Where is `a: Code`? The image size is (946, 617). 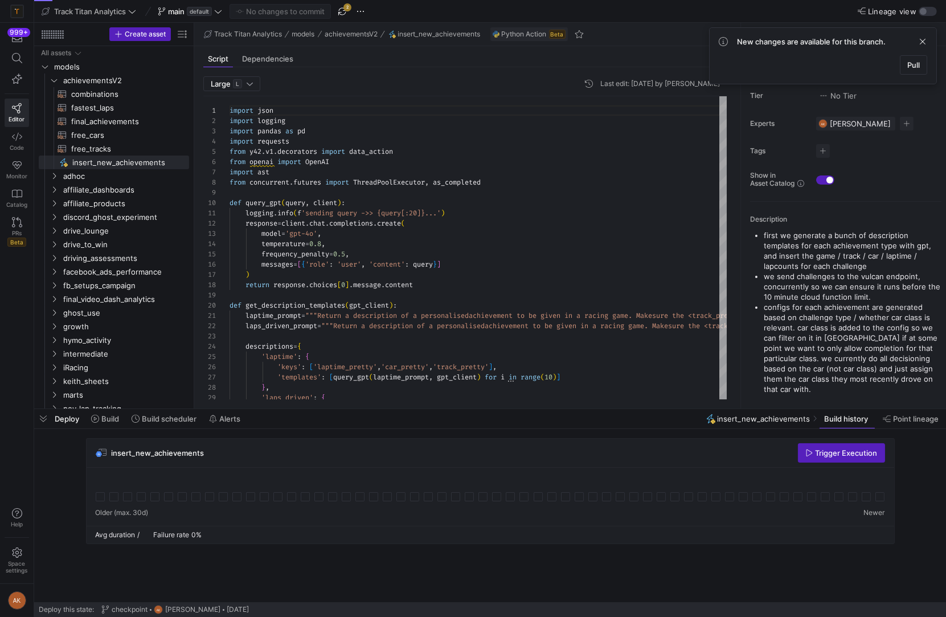 a: Code is located at coordinates (17, 141).